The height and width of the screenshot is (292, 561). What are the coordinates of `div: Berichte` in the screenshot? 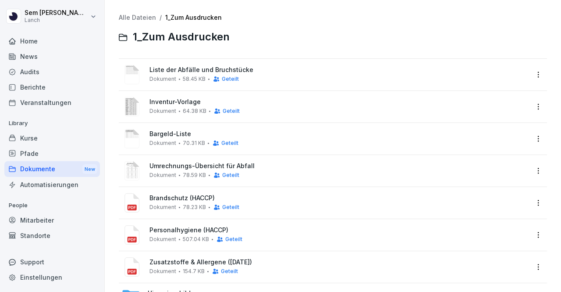 It's located at (52, 87).